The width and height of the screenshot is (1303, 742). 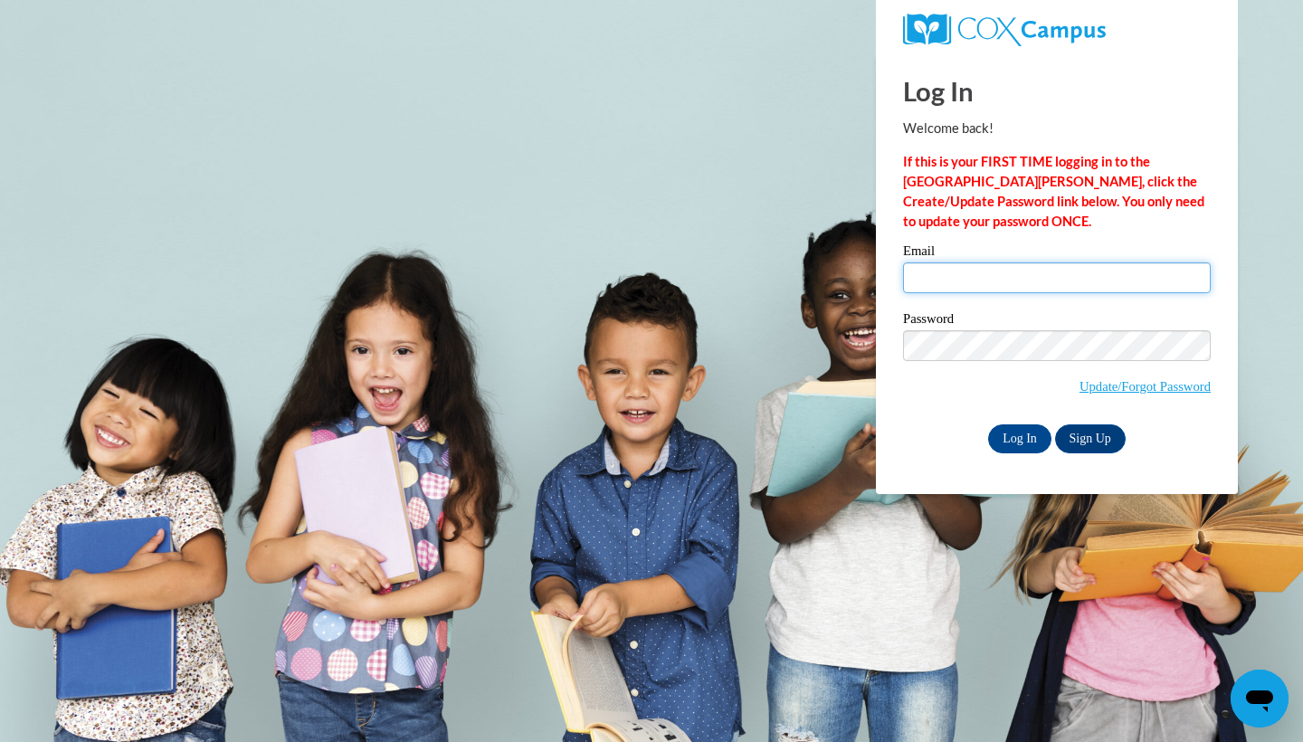 I want to click on a: COX Campus, so click(x=1057, y=30).